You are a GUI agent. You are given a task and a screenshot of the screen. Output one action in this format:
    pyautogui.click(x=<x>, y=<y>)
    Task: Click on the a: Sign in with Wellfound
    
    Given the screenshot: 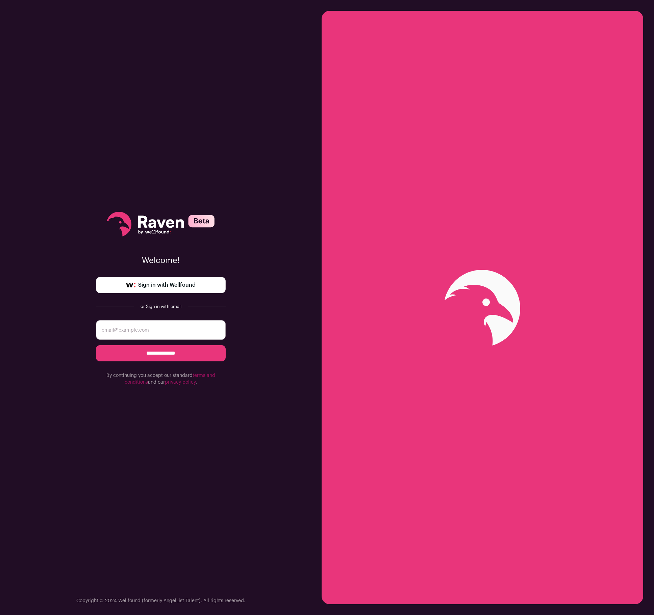 What is the action you would take?
    pyautogui.click(x=161, y=285)
    